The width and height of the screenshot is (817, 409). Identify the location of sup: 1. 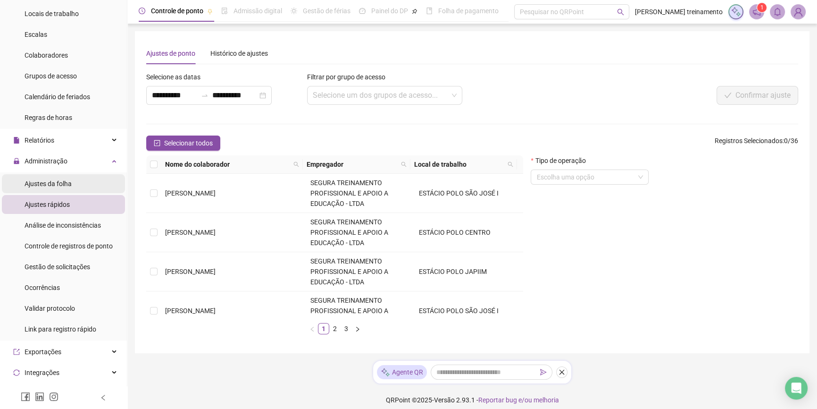
(762, 8).